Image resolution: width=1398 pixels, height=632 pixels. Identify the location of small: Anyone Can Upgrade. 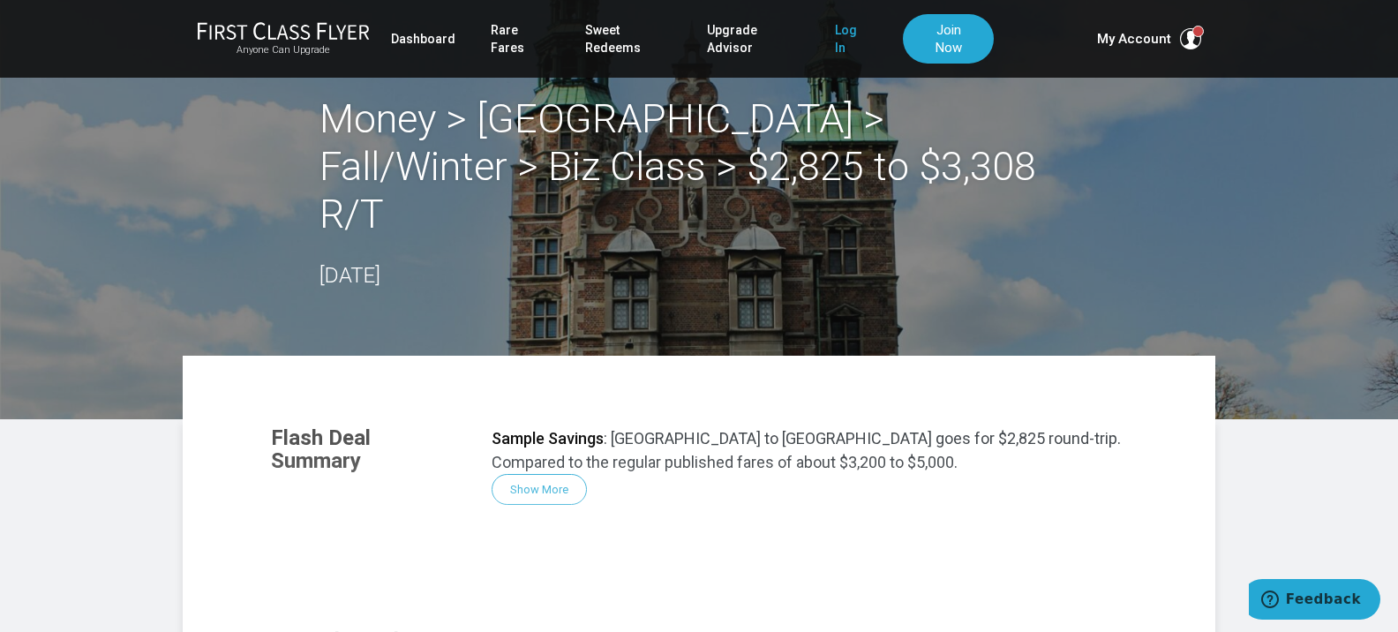
(283, 50).